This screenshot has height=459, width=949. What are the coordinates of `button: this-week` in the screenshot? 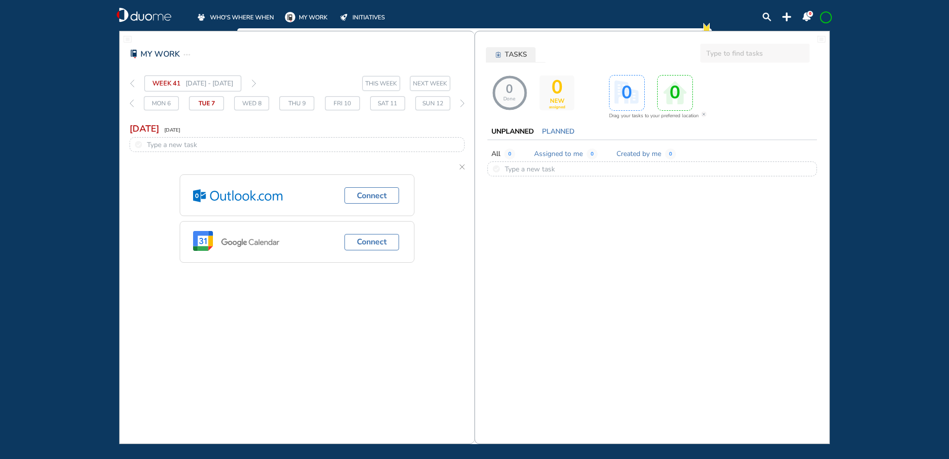 It's located at (381, 83).